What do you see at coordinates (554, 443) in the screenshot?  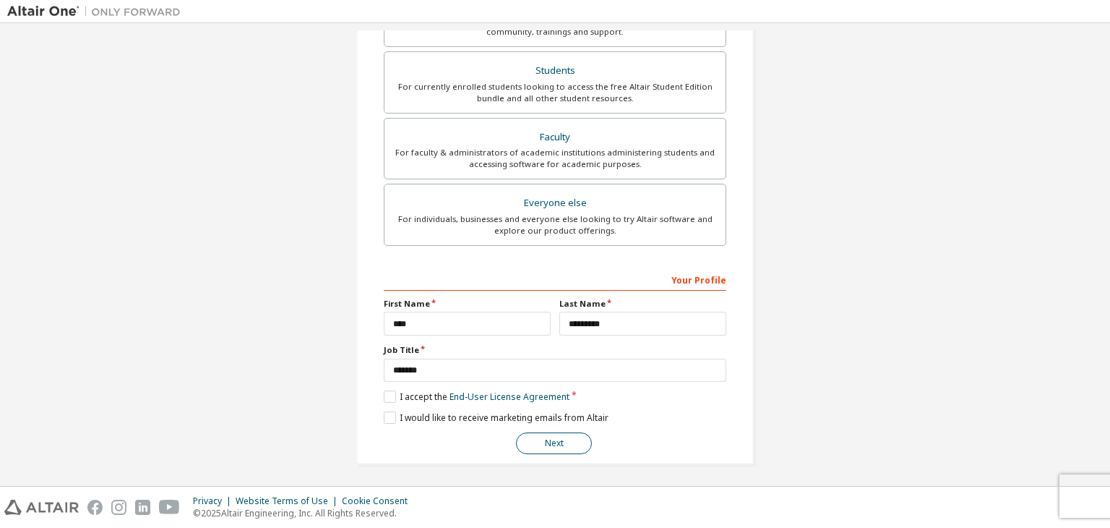 I see `button: Next` at bounding box center [554, 443].